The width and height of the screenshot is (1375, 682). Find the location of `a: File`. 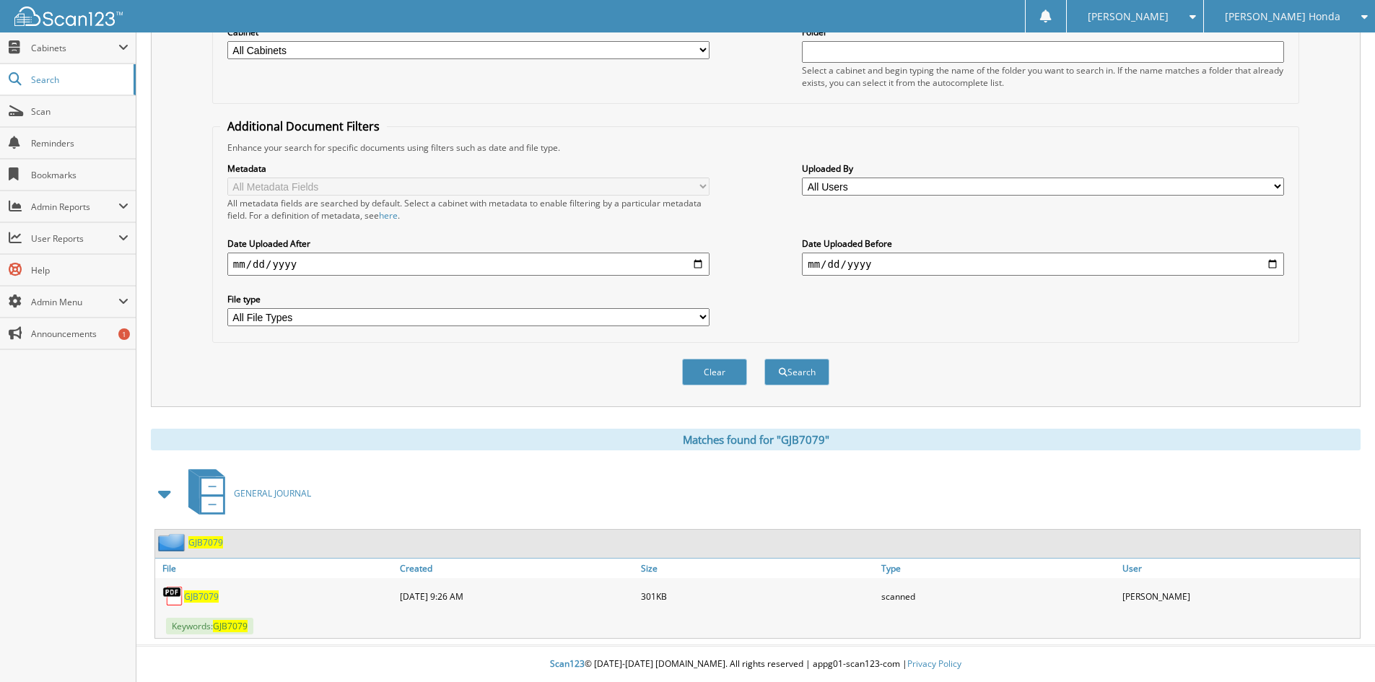

a: File is located at coordinates (276, 568).